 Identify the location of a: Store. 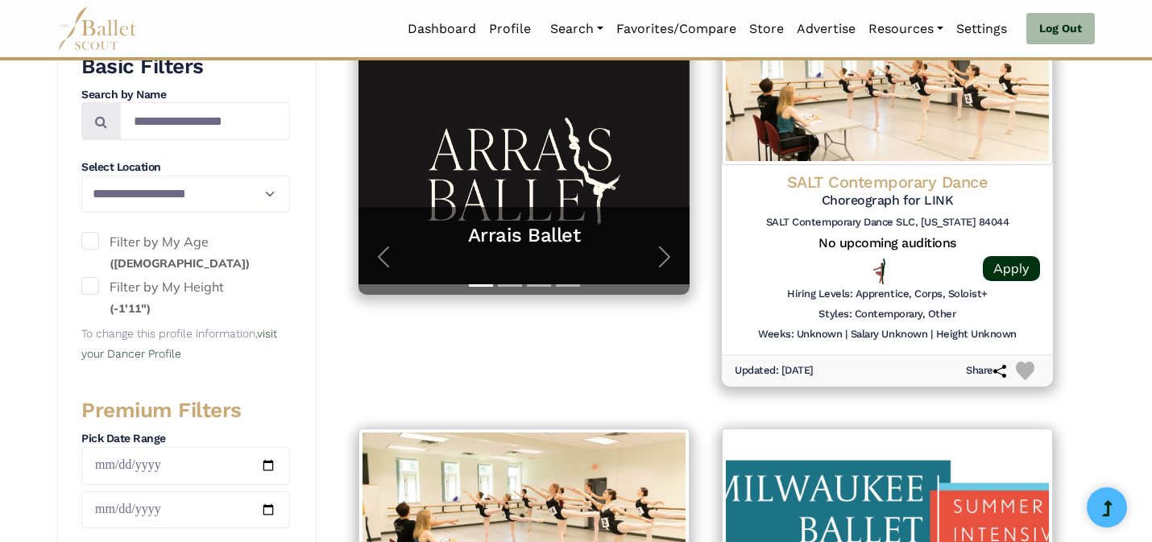
(766, 29).